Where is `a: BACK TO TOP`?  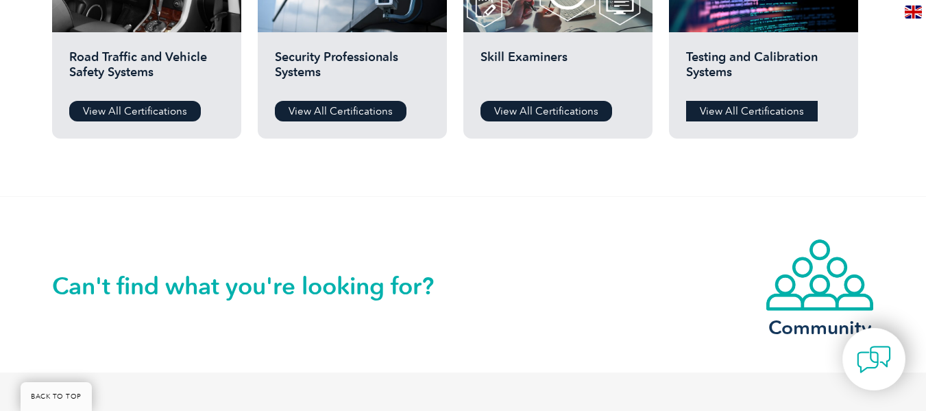
a: BACK TO TOP is located at coordinates (56, 396).